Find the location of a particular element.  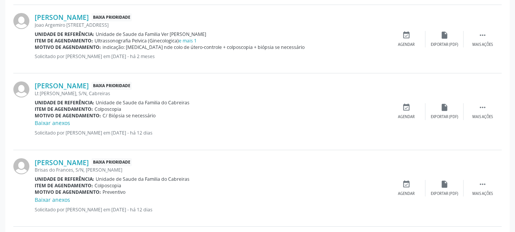

span: C/ Biópsia se necessário is located at coordinates (129, 115).